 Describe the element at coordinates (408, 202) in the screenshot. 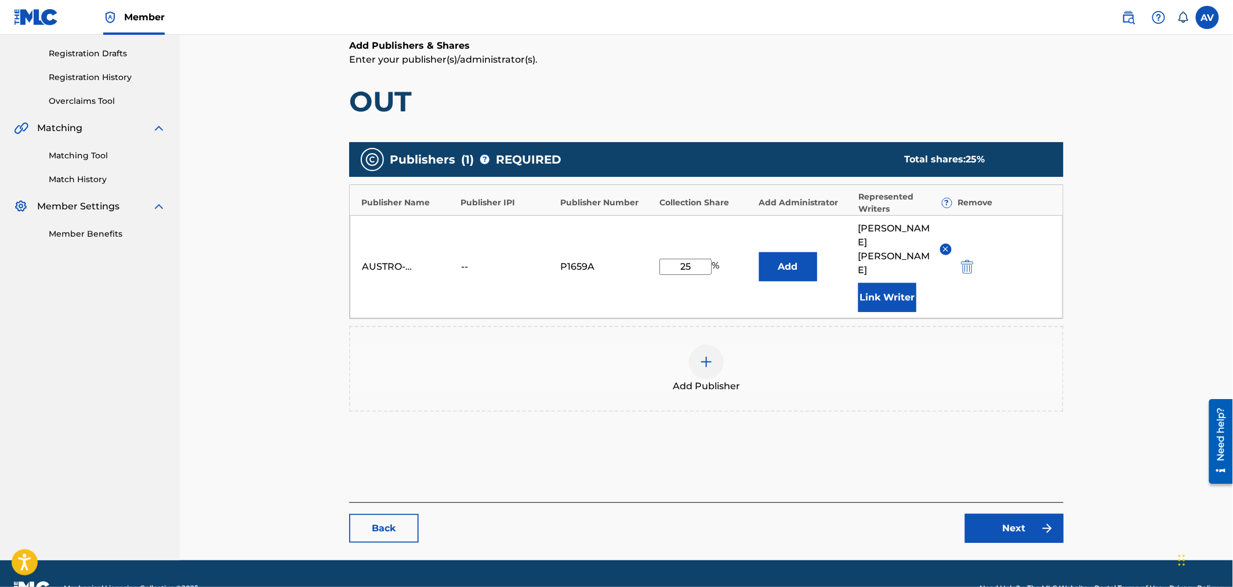

I see `div: Publisher Name` at that location.